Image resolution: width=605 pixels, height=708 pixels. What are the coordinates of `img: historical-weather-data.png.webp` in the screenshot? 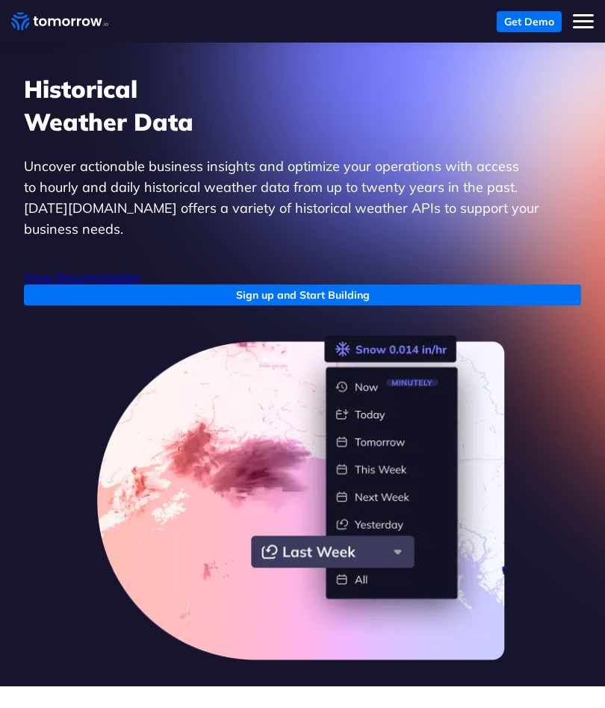 It's located at (302, 497).